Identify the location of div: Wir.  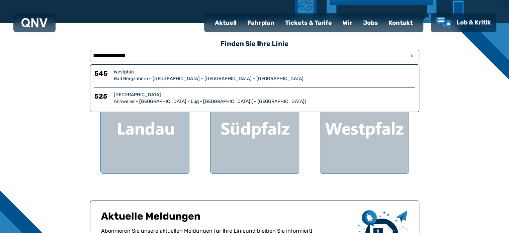
(348, 23).